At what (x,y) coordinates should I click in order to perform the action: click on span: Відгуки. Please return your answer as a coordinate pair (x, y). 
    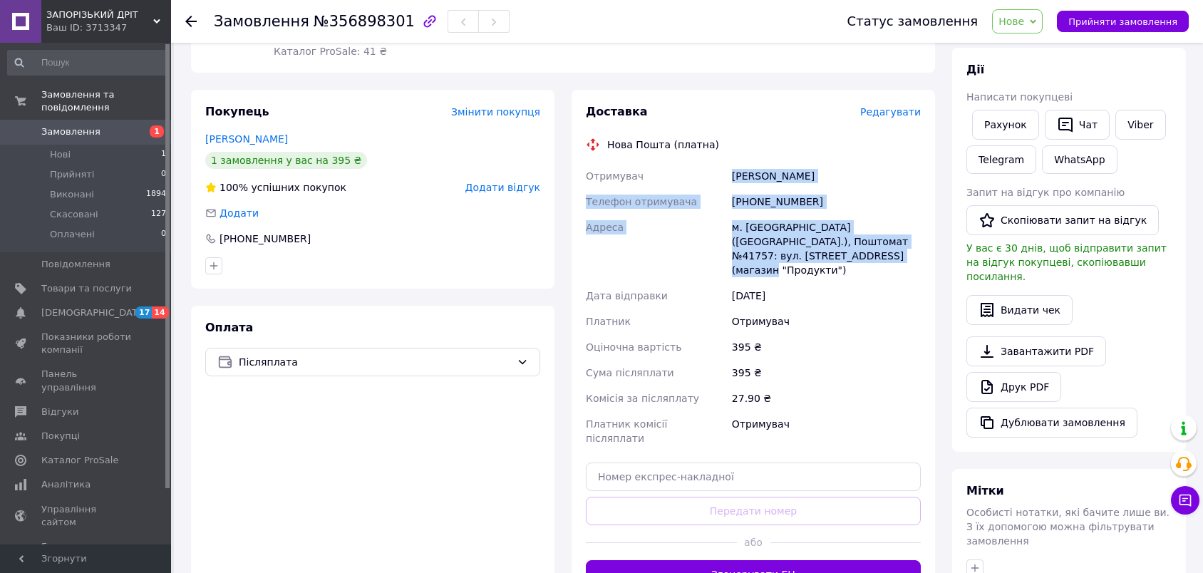
    Looking at the image, I should click on (60, 412).